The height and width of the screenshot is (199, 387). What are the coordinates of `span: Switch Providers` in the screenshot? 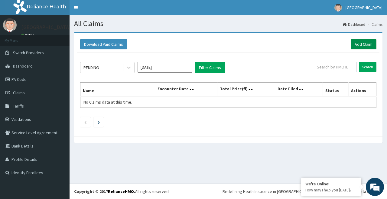 It's located at (28, 53).